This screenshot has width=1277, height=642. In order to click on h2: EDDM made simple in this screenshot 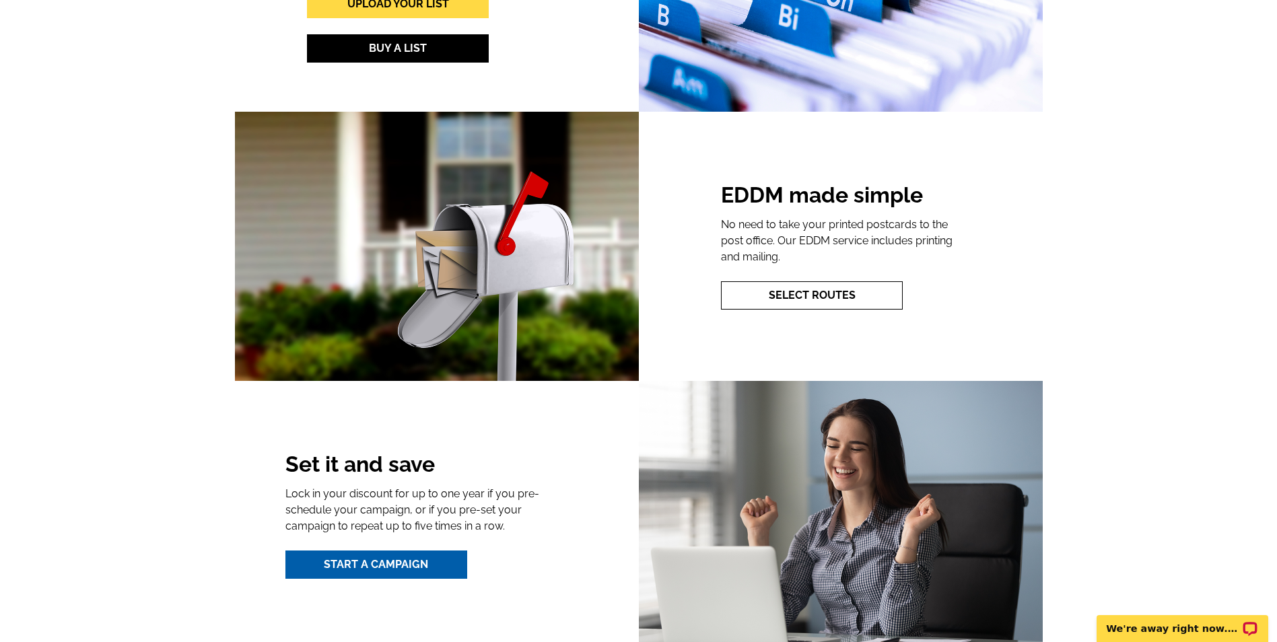, I will do `click(840, 197)`.